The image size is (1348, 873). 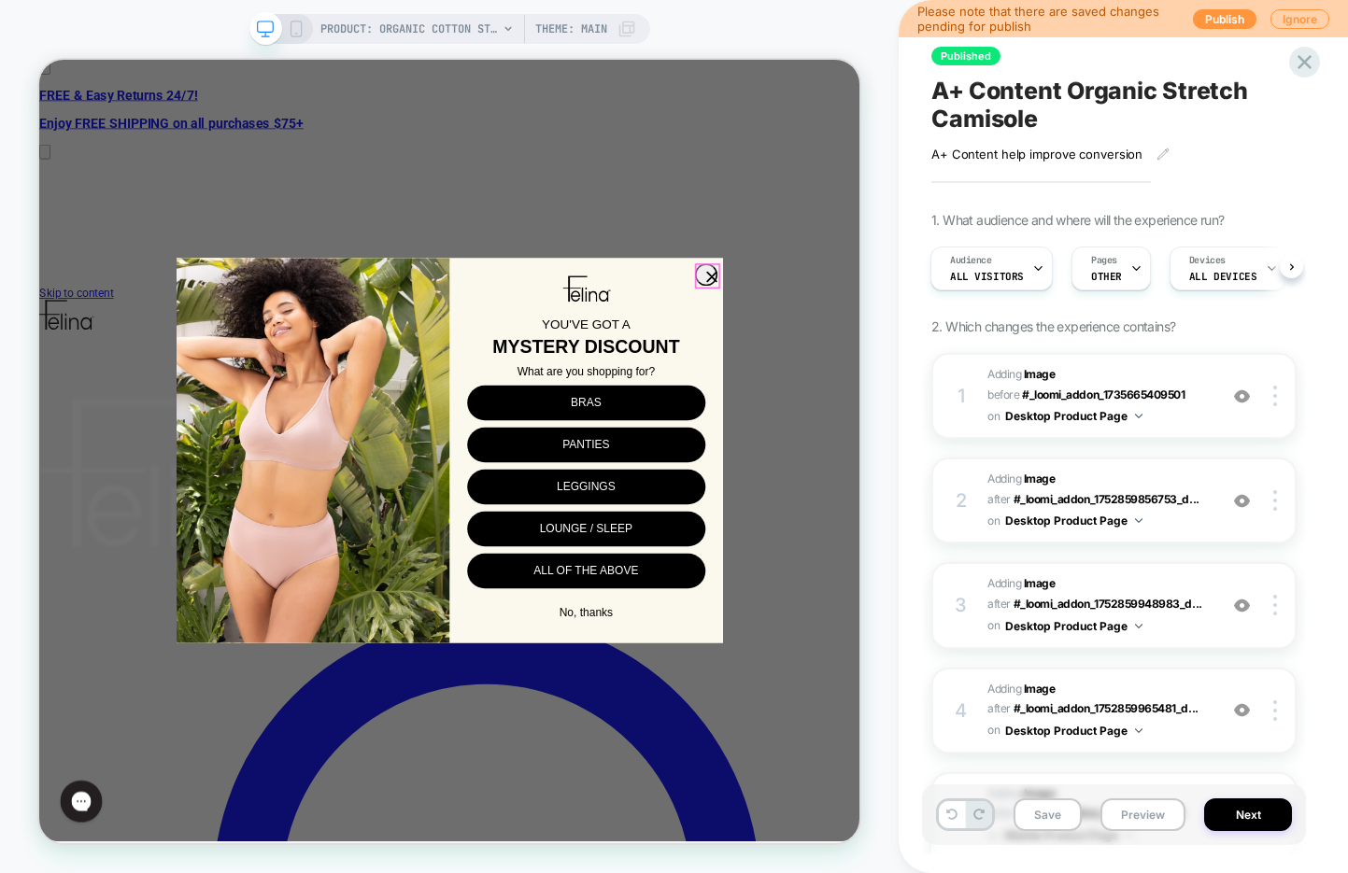 I want to click on span: Devices, so click(x=1207, y=261).